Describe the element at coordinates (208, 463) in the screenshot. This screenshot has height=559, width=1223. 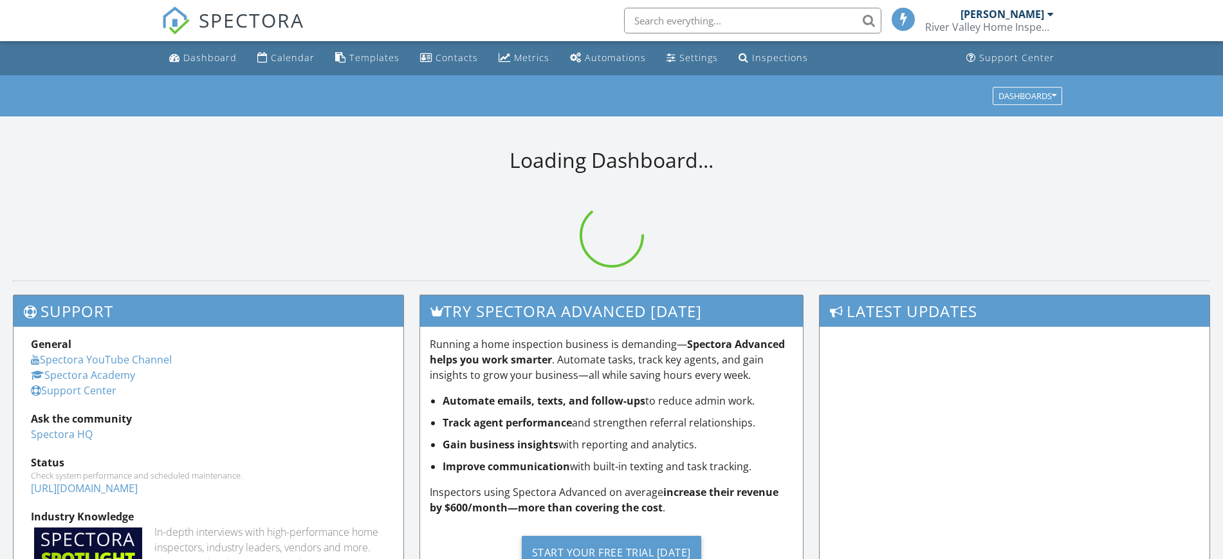
I see `div: Status` at that location.